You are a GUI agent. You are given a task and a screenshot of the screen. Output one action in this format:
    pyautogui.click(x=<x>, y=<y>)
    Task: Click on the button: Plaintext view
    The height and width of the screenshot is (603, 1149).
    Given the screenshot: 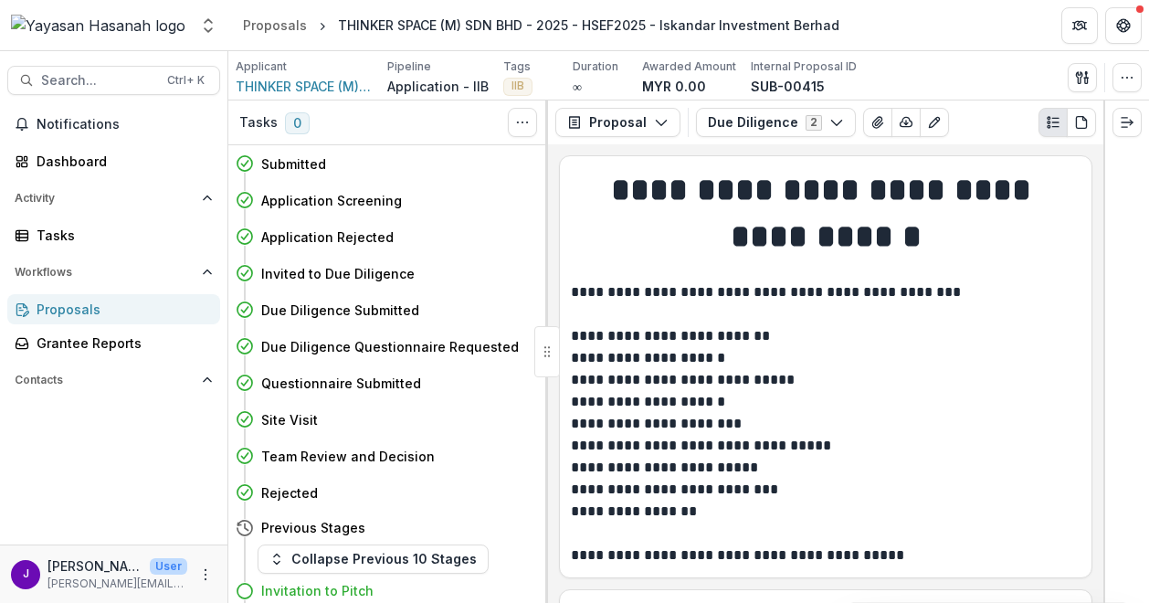 What is the action you would take?
    pyautogui.click(x=1053, y=122)
    